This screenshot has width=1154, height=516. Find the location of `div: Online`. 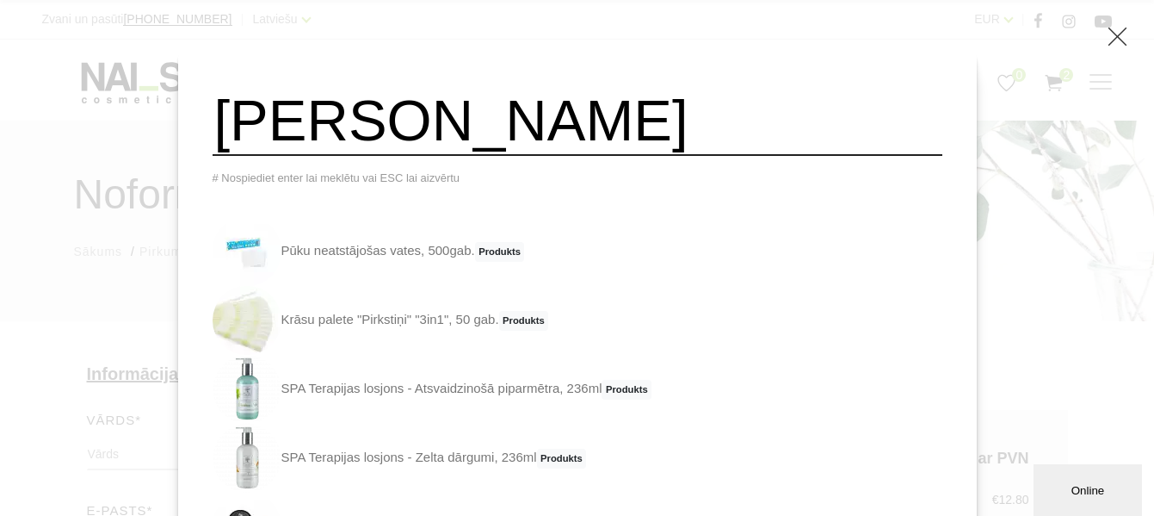

div: Online is located at coordinates (54, 29).